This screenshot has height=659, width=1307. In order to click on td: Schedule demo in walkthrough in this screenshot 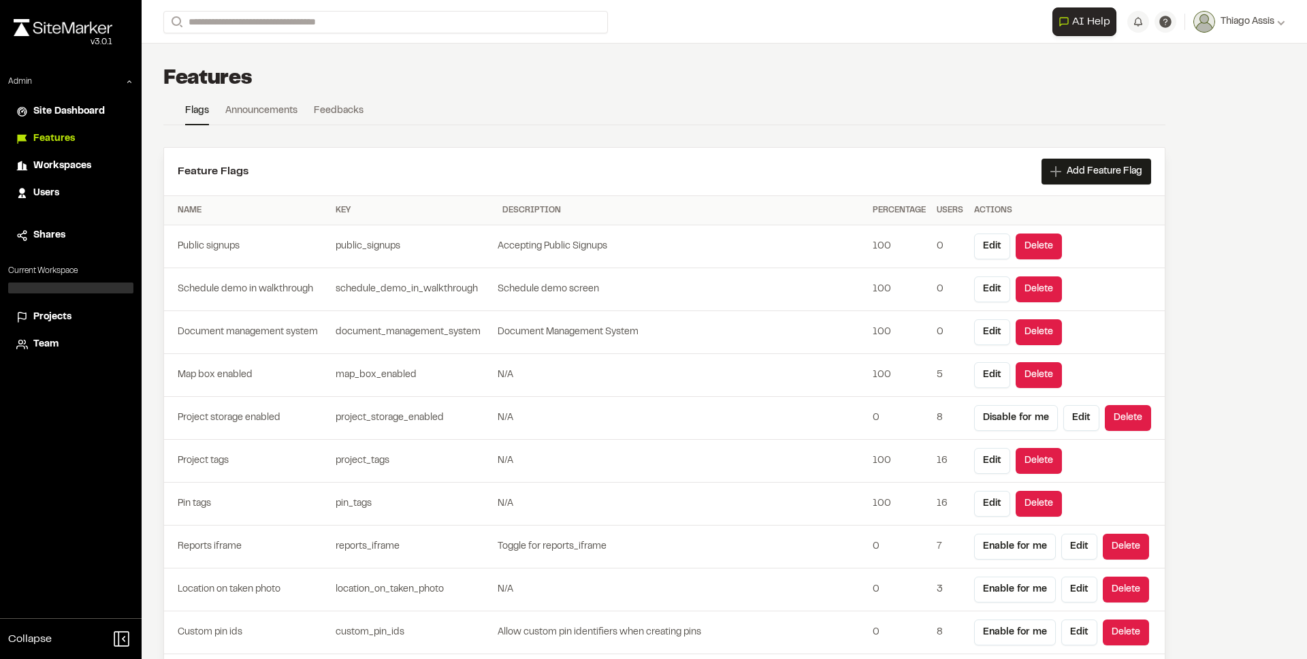, I will do `click(247, 289)`.